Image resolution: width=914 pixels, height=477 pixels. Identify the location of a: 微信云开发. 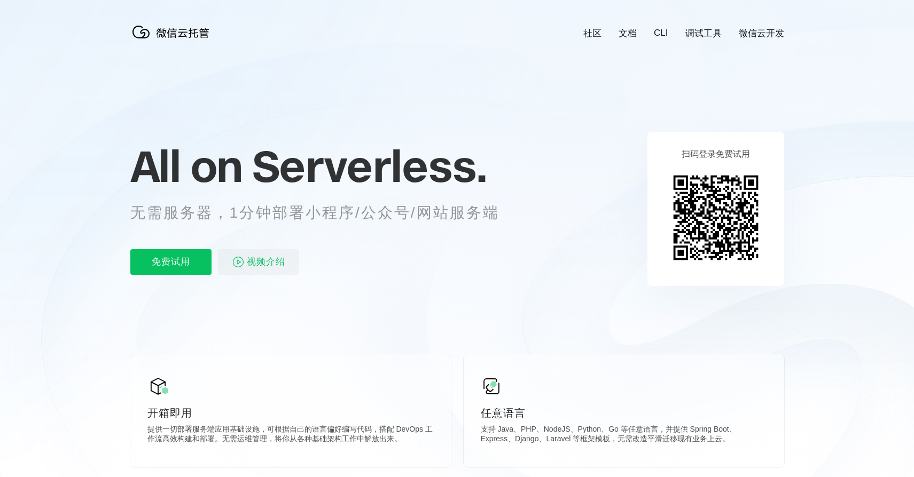
(761, 33).